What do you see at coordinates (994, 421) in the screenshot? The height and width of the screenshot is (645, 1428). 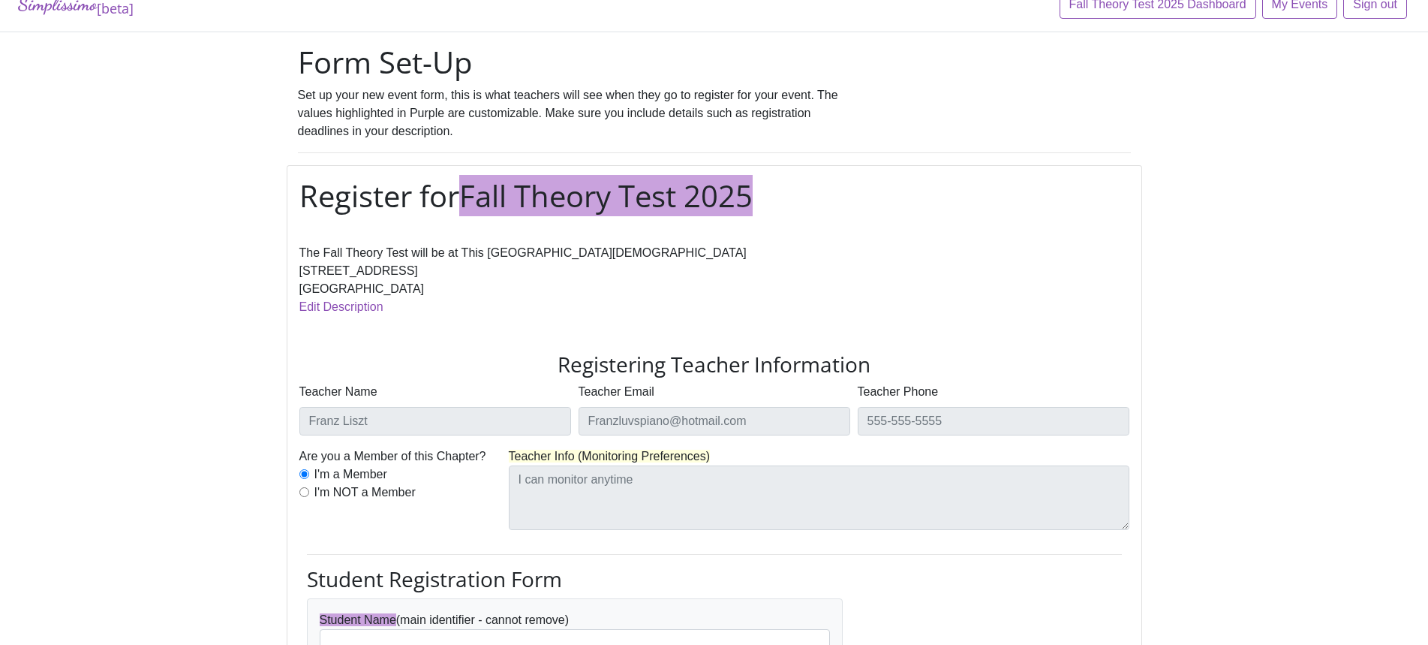 I see `input: 555-555-5555` at bounding box center [994, 421].